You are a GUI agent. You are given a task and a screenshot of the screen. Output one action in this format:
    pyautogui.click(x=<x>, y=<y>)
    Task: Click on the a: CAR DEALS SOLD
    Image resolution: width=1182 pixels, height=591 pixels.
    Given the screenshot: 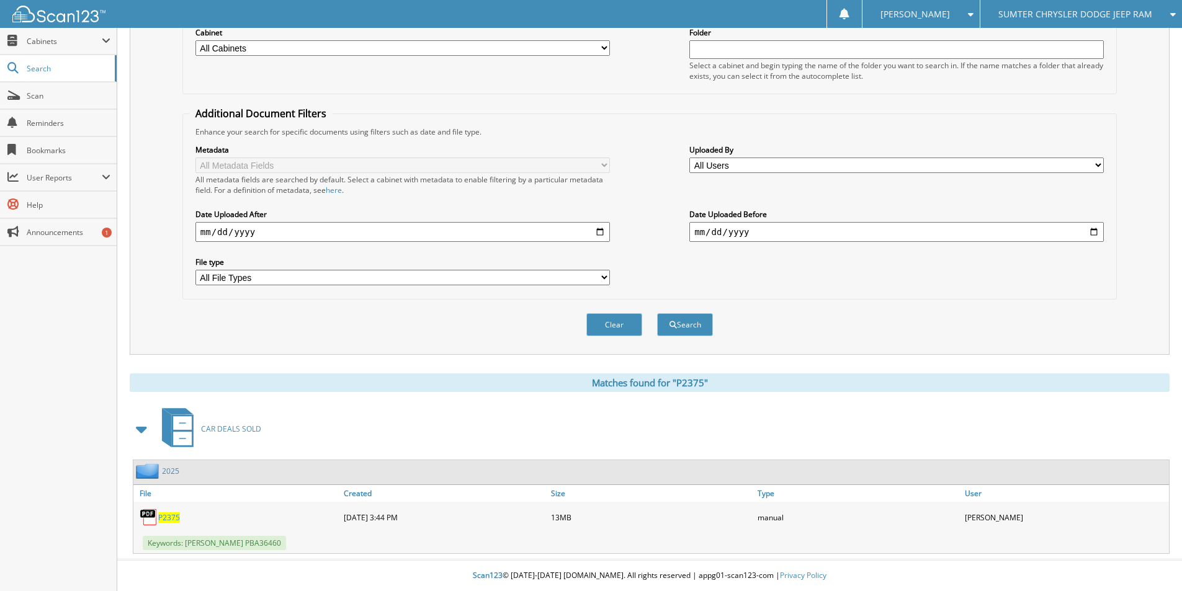 What is the action you would take?
    pyautogui.click(x=208, y=429)
    